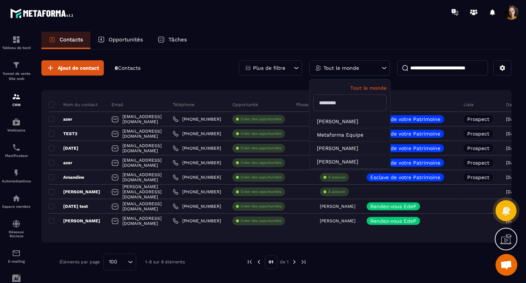  Describe the element at coordinates (302, 104) in the screenshot. I see `p: Phase` at that location.